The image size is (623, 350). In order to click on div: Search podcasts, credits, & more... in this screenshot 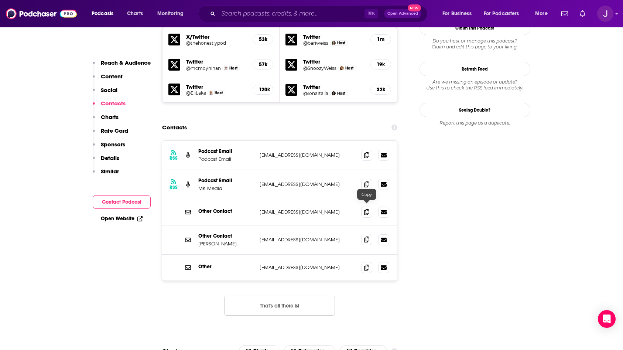, I will do `click(320, 14)`.